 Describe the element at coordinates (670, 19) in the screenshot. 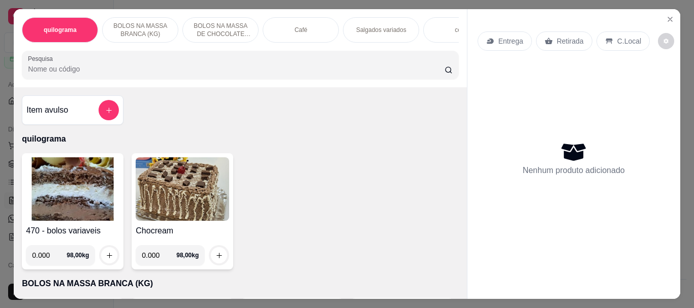

I see `button: Close` at that location.